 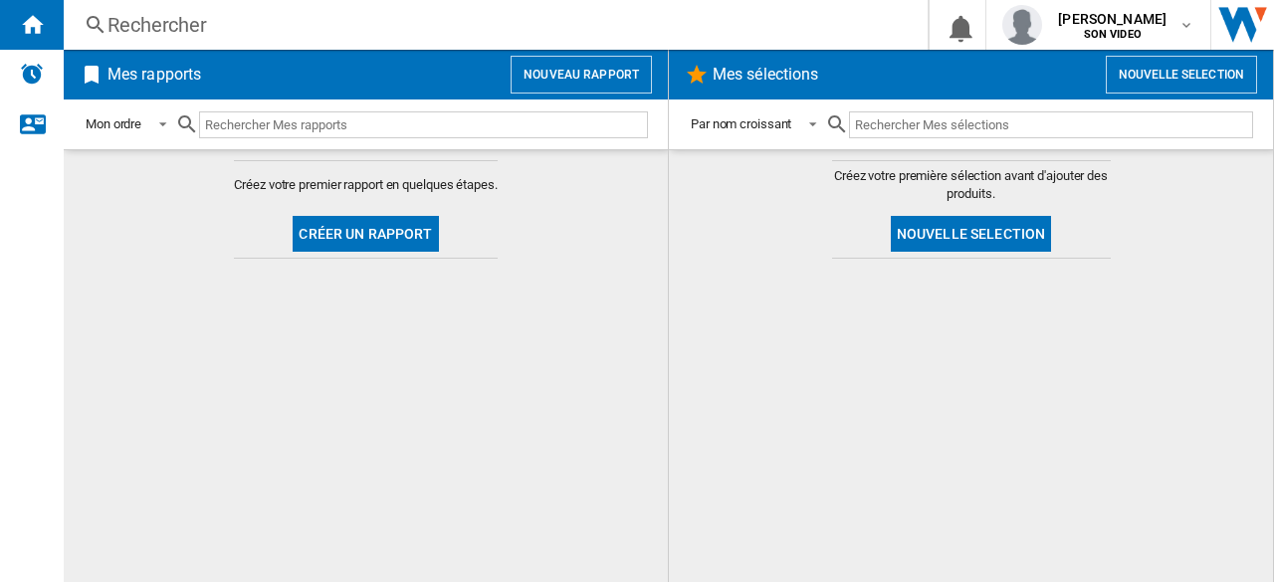 I want to click on div: Rechercher, so click(x=492, y=25).